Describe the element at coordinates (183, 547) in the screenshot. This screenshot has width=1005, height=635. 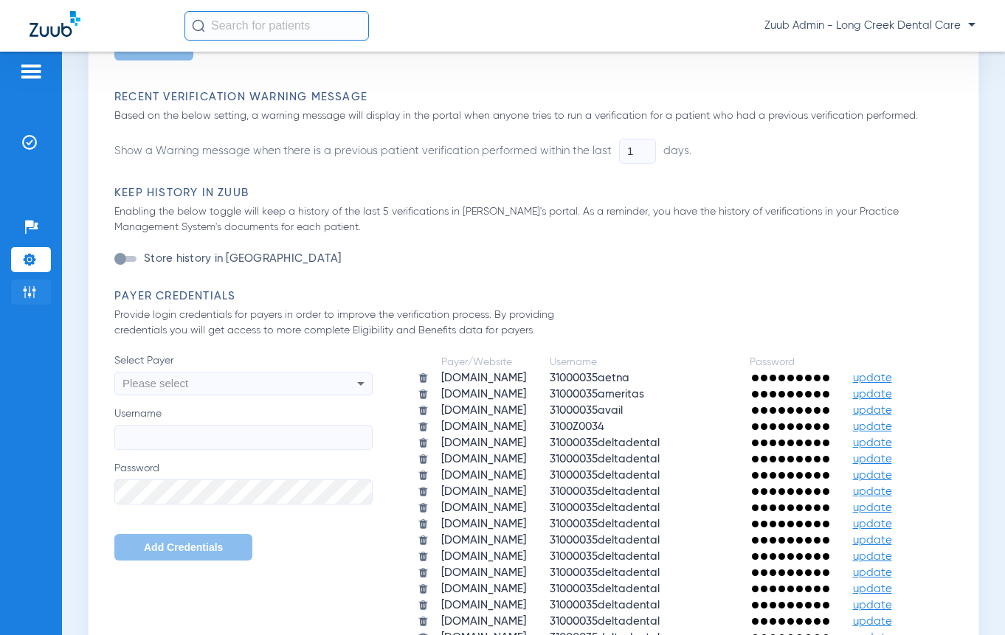
I see `button: Add Credentials` at that location.